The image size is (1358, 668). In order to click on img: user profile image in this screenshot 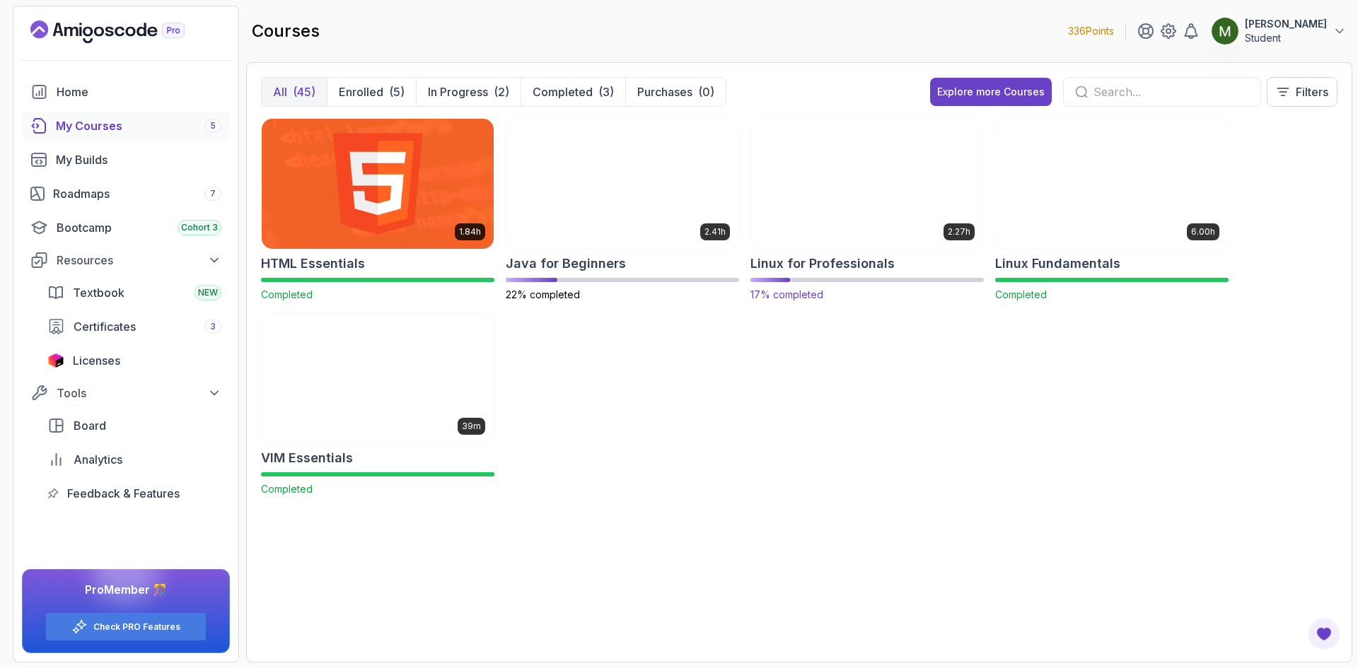, I will do `click(1225, 31)`.